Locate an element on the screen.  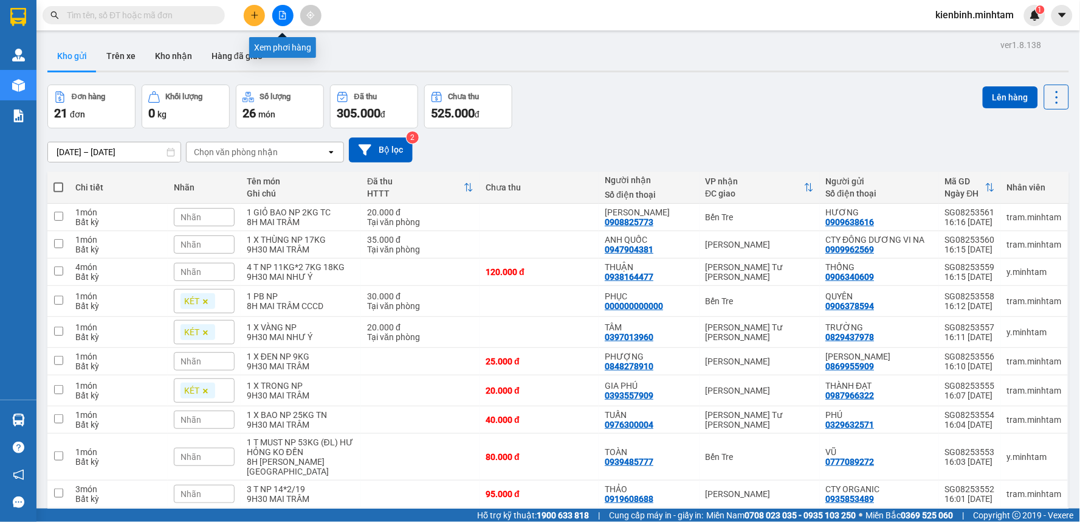
div: Ngày ĐH is located at coordinates (965, 193).